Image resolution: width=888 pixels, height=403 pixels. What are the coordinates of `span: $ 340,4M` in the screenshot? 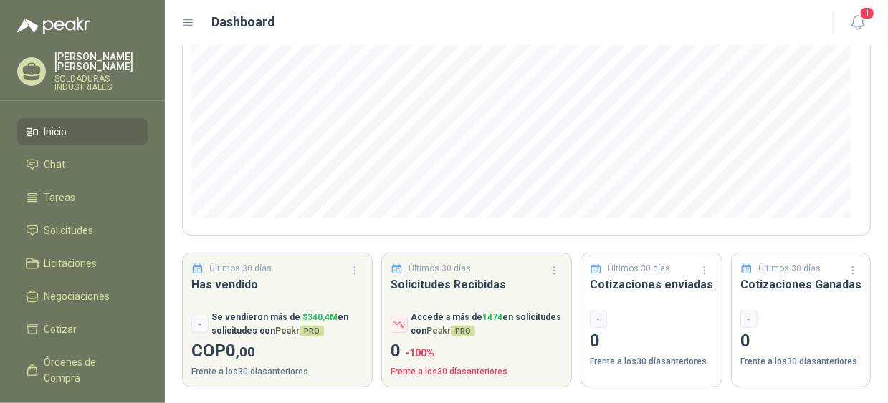 It's located at (320, 317).